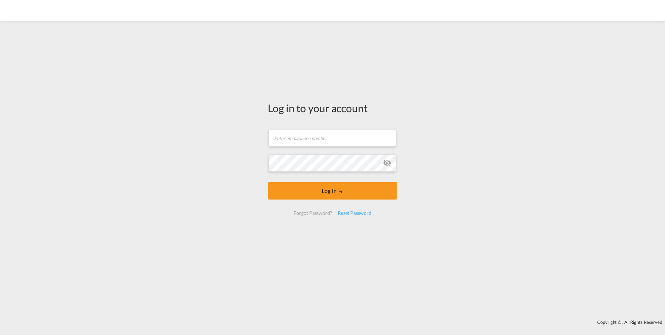 The image size is (665, 335). I want to click on div: Reset Password, so click(354, 213).